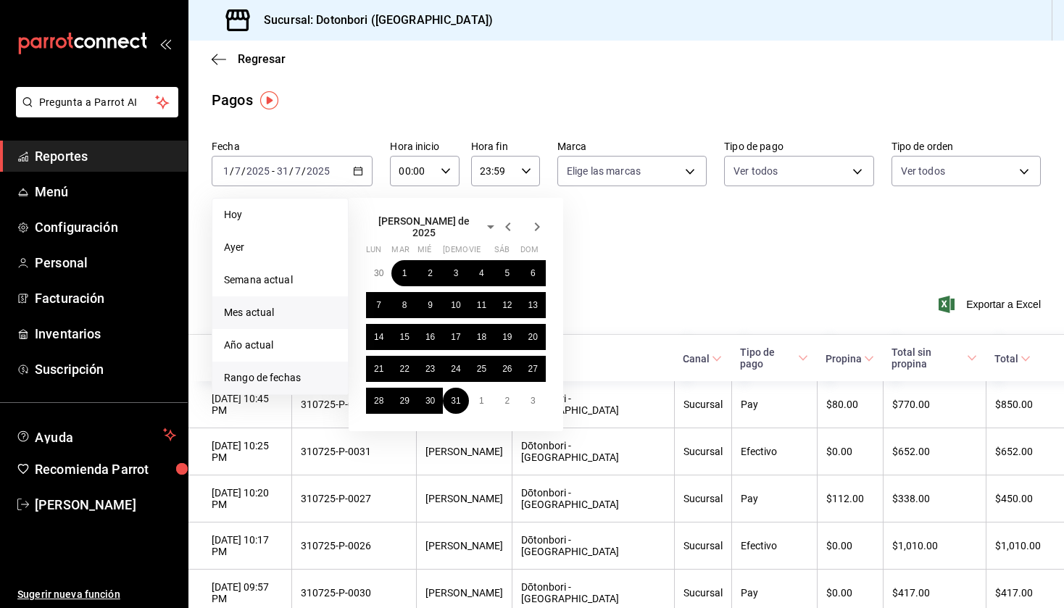  I want to click on abbr: sábado, so click(502, 252).